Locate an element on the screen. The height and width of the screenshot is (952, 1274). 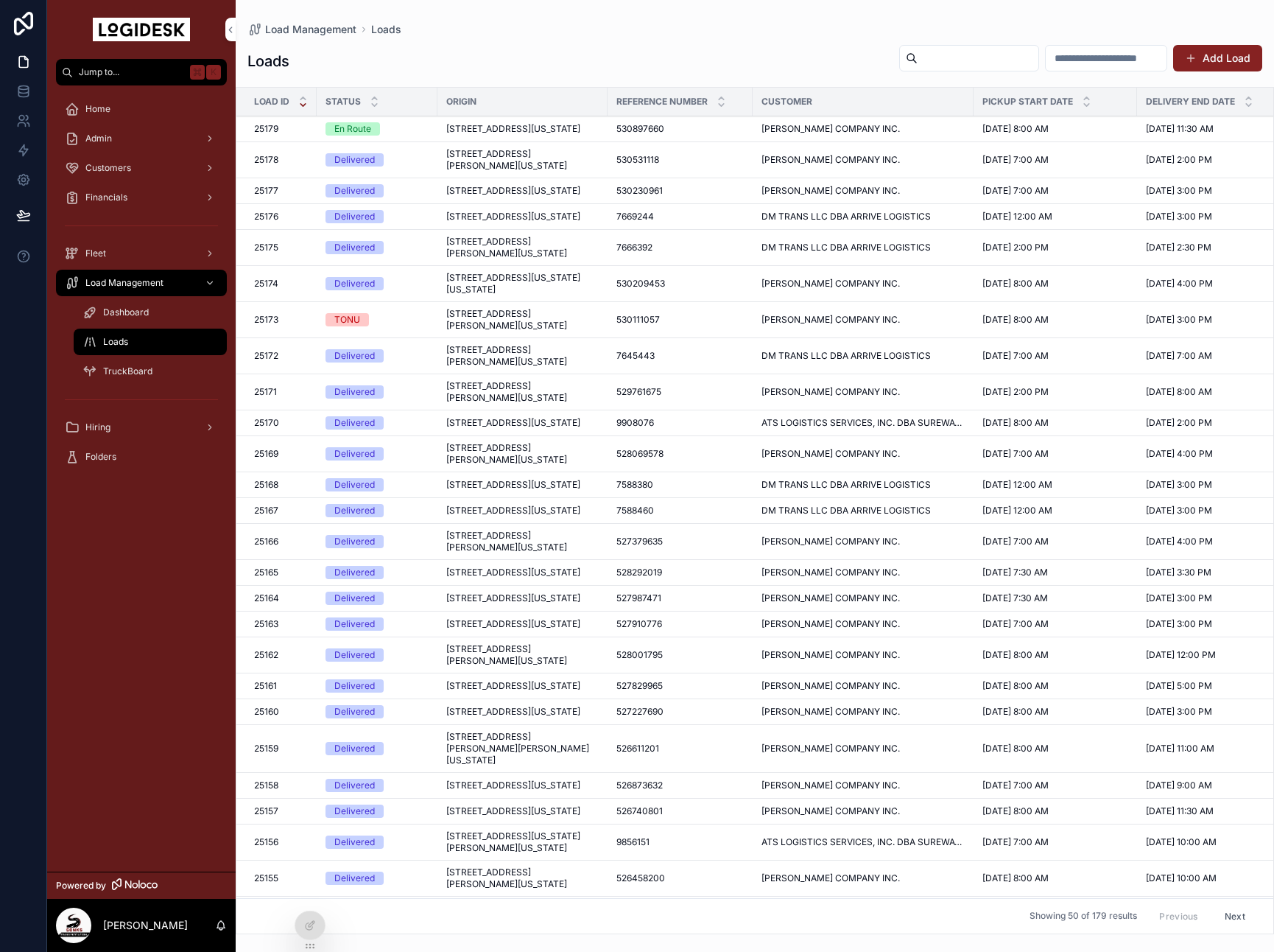
span: Admin is located at coordinates (99, 138).